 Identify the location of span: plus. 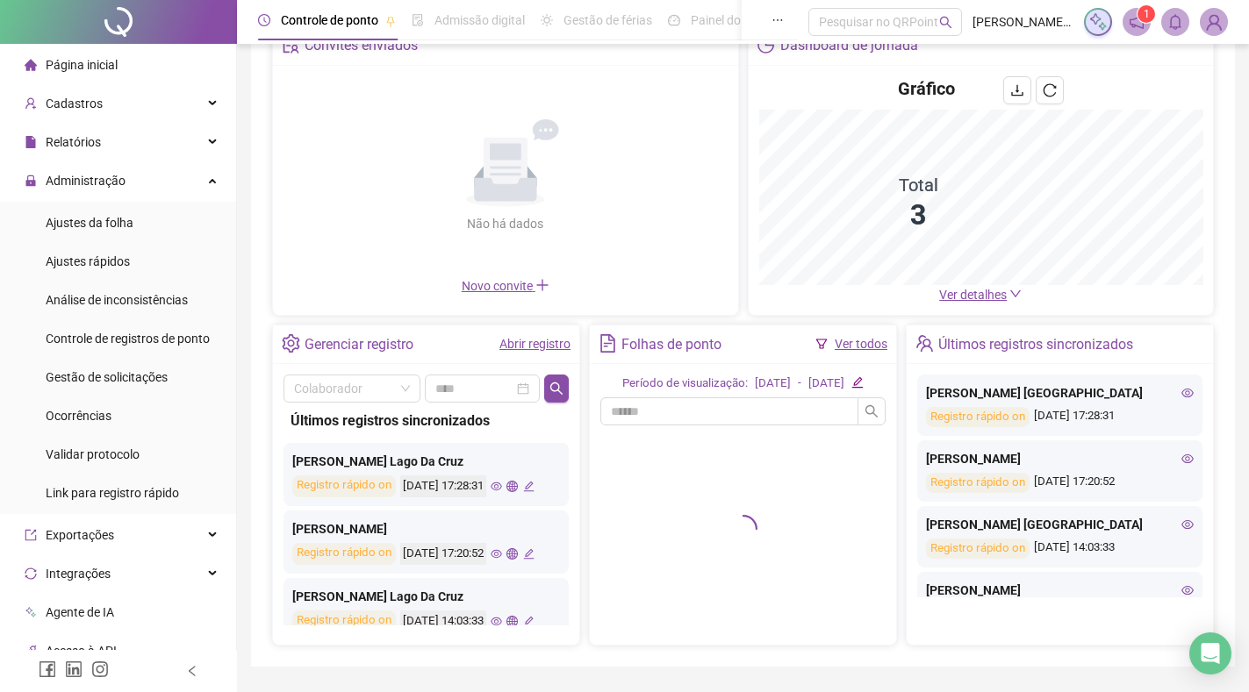
(542, 285).